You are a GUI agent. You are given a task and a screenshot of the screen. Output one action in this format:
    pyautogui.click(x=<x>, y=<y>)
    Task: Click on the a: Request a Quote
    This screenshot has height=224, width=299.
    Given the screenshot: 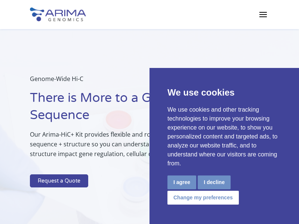 What is the action you would take?
    pyautogui.click(x=59, y=181)
    